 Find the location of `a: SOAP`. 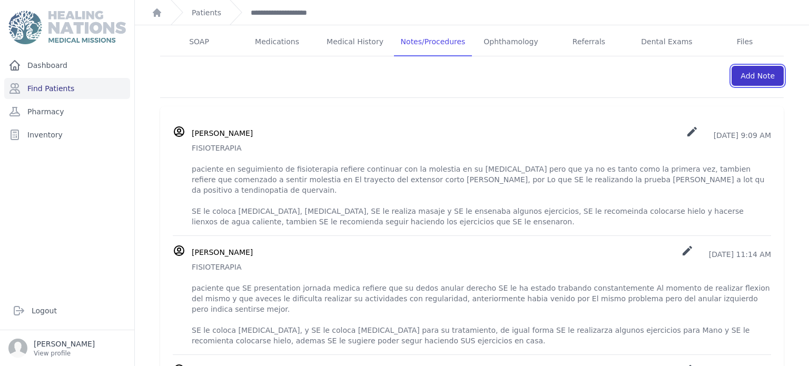

a: SOAP is located at coordinates (199, 42).